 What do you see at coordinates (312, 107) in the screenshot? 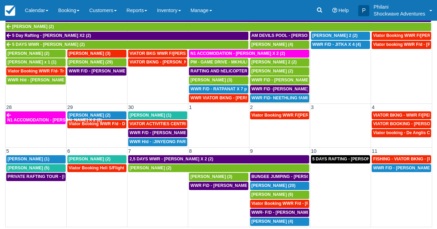
I see `span: 3` at bounding box center [312, 107].